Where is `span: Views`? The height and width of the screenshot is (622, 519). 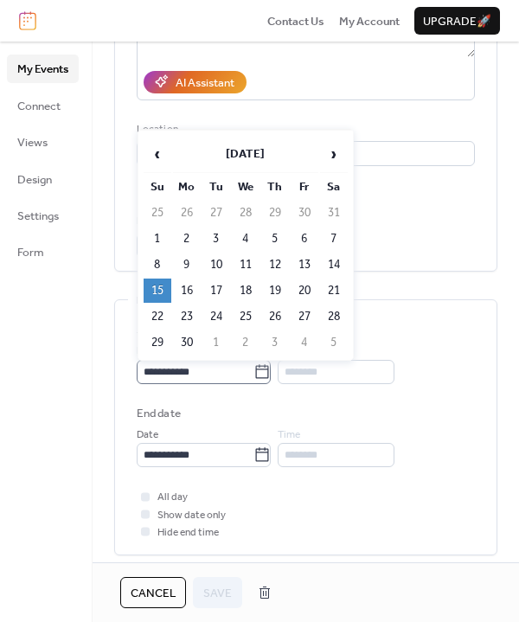 span: Views is located at coordinates (32, 143).